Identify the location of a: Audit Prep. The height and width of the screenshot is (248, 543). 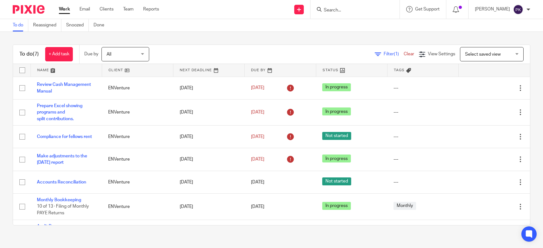
(47, 226).